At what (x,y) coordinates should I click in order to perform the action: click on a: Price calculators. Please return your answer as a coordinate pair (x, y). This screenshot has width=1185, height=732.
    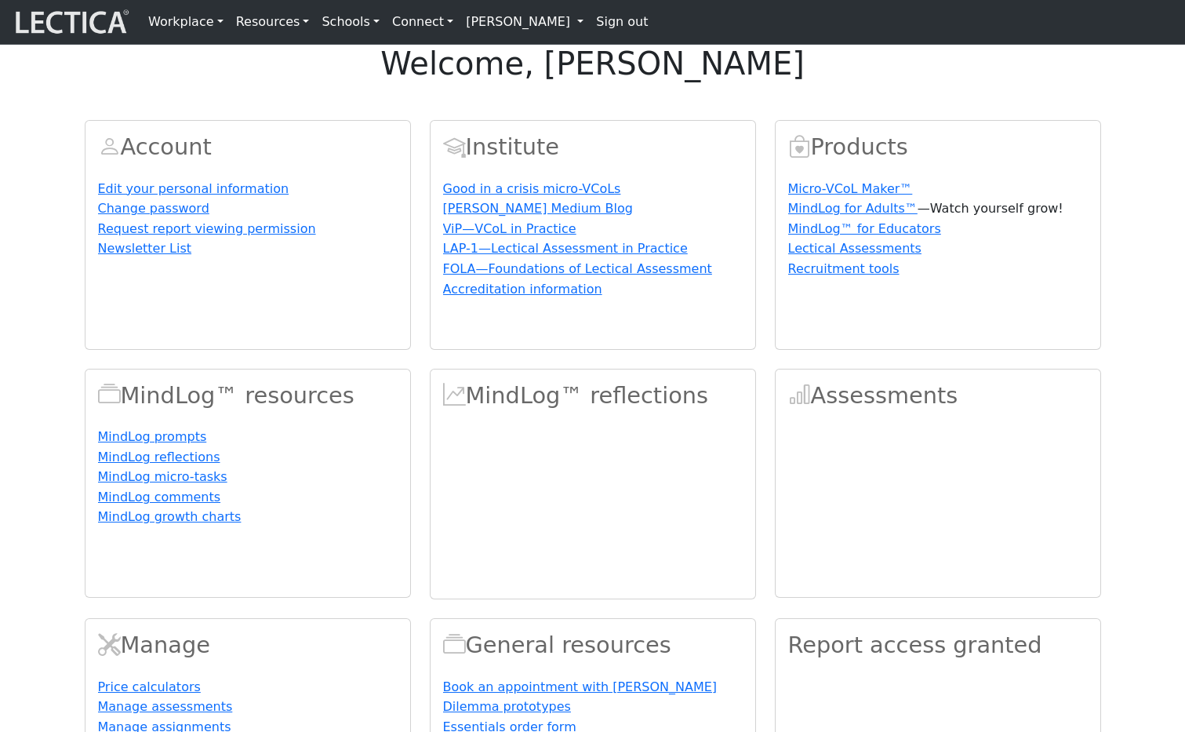
    Looking at the image, I should click on (149, 686).